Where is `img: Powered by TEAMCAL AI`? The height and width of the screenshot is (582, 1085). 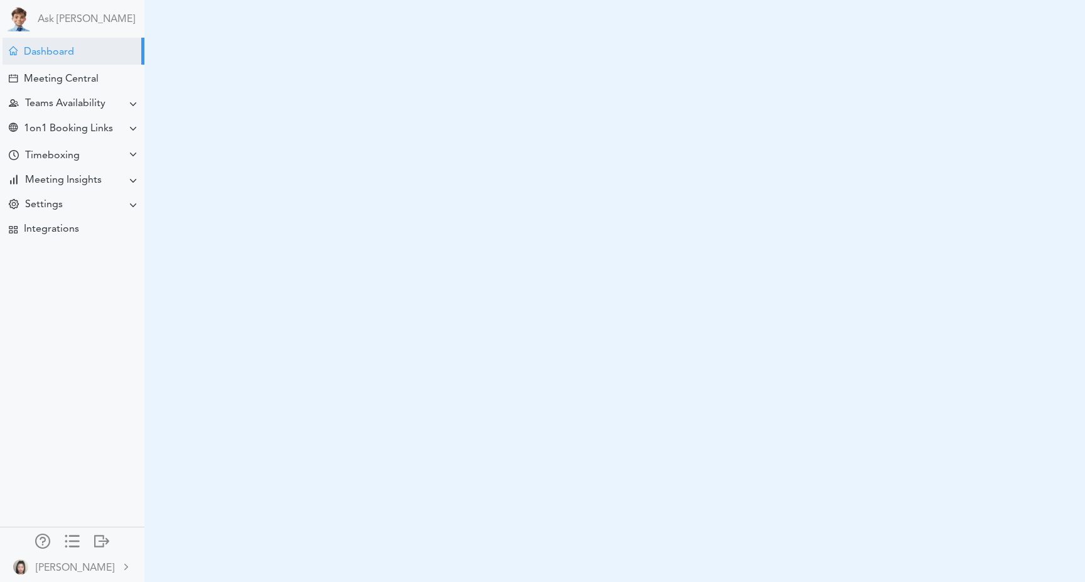
img: Powered by TEAMCAL AI is located at coordinates (19, 19).